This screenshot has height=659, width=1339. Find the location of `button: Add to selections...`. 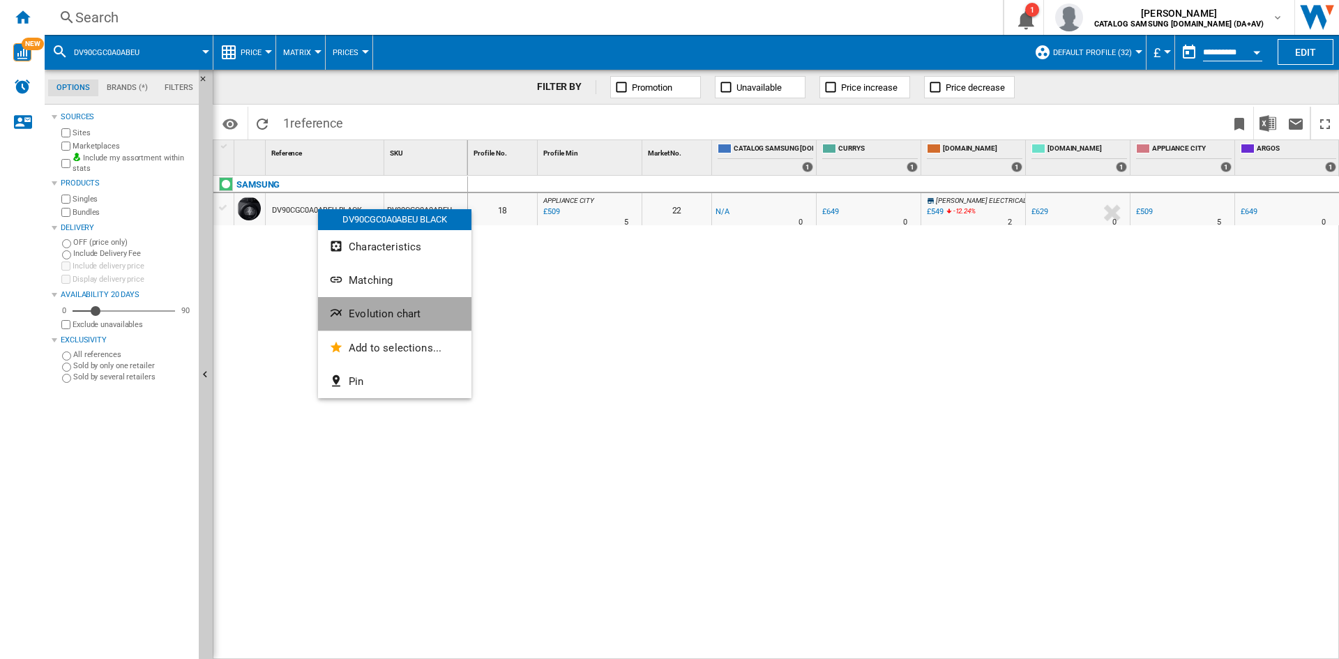

button: Add to selections... is located at coordinates (395, 348).